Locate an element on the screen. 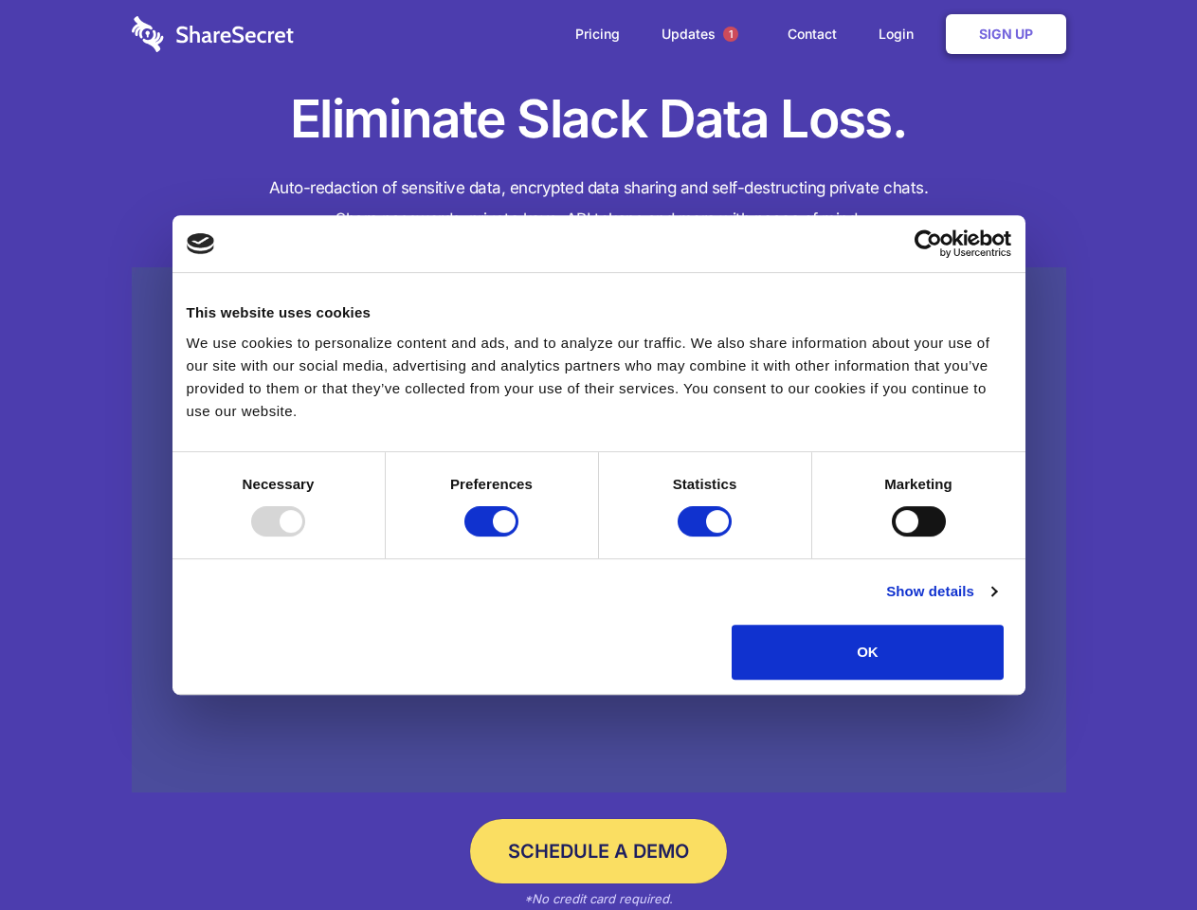 Image resolution: width=1197 pixels, height=910 pixels. a: Login is located at coordinates (901, 34).